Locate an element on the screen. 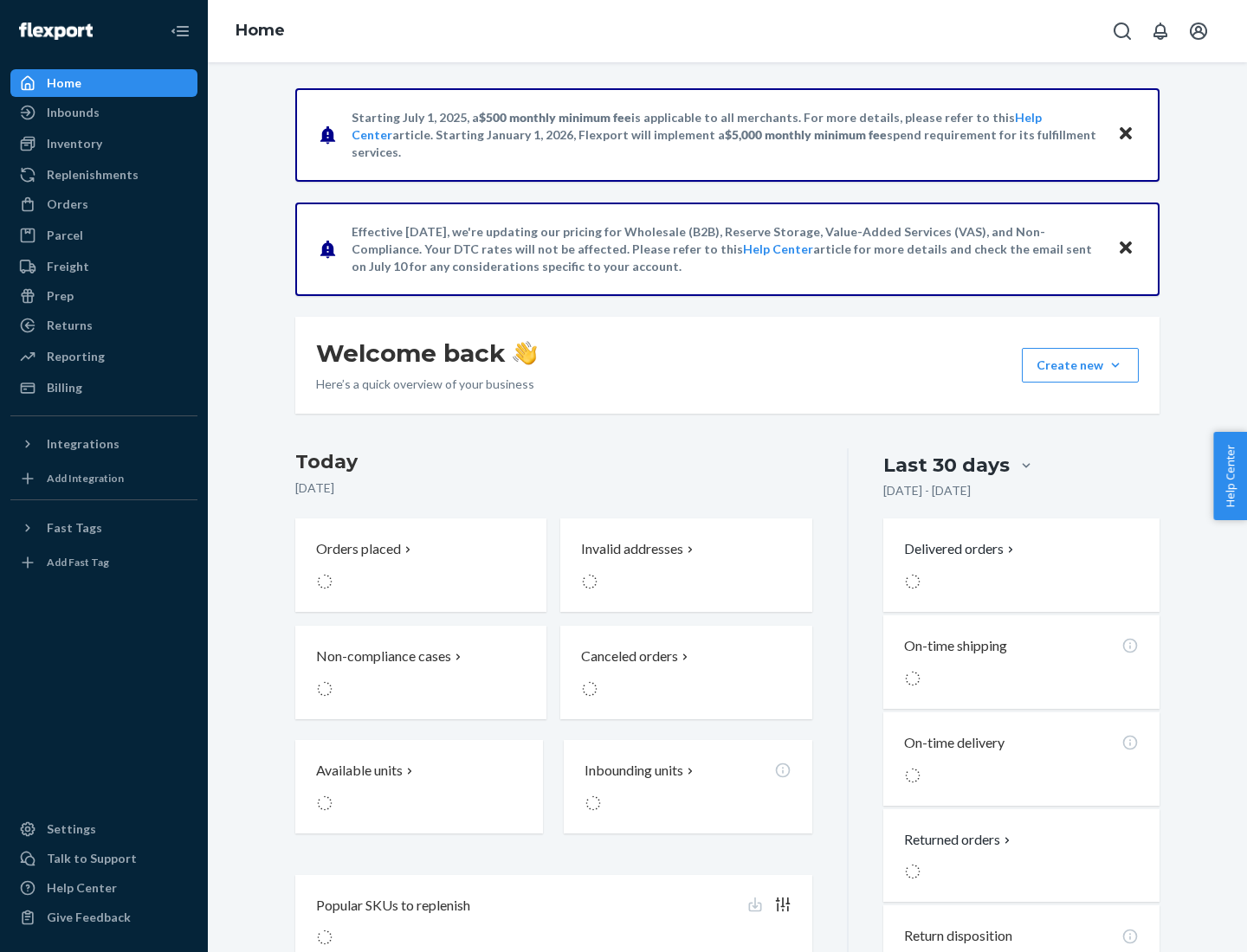  p: Delivered orders is located at coordinates (960, 549).